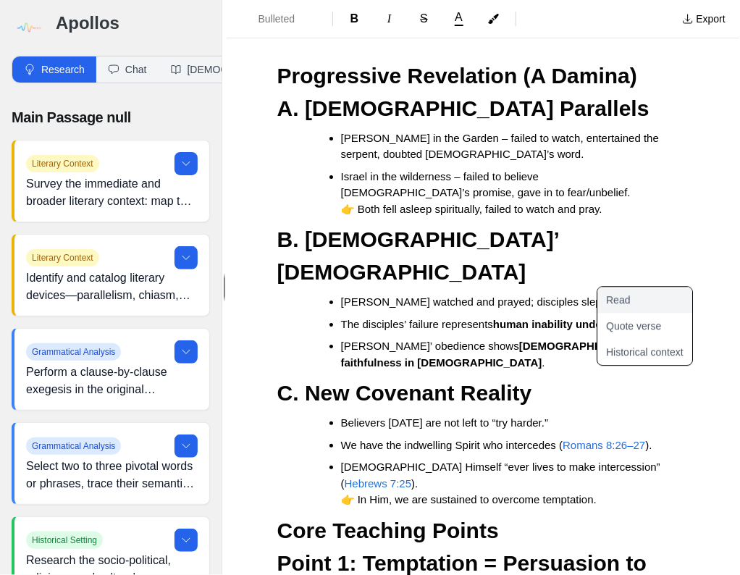  I want to click on span: Bulleted List, so click(284, 19).